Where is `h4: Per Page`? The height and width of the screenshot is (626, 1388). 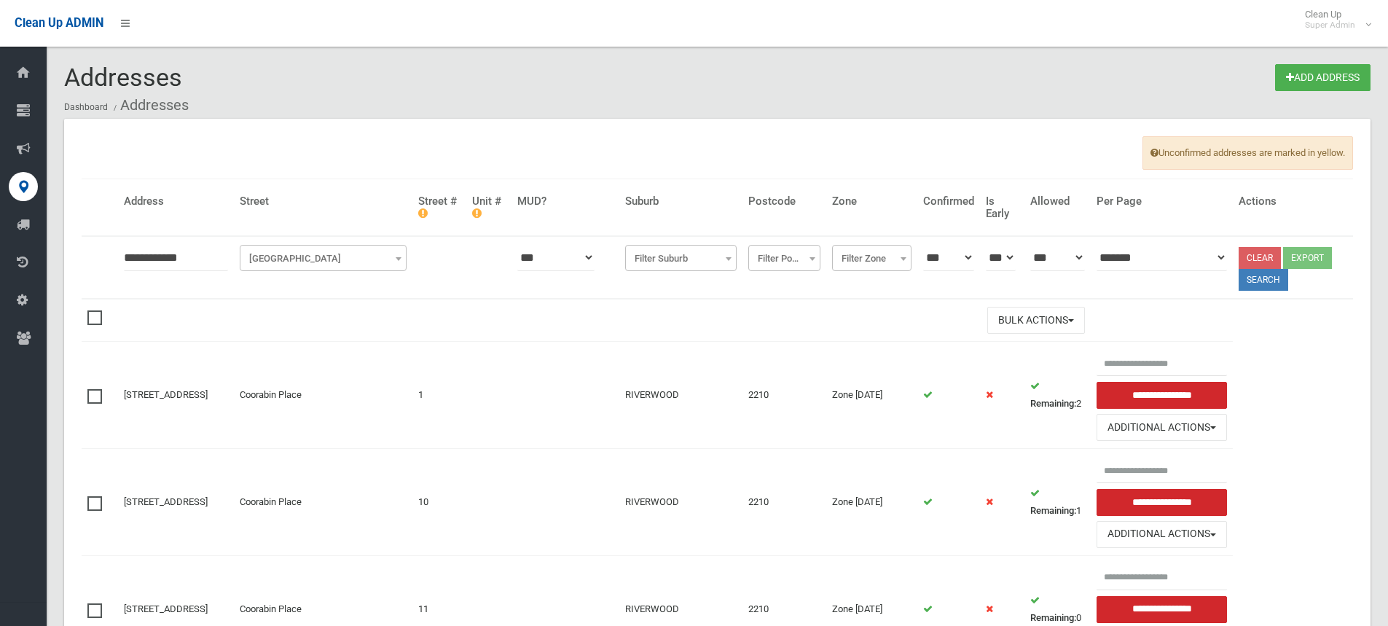
h4: Per Page is located at coordinates (1162, 201).